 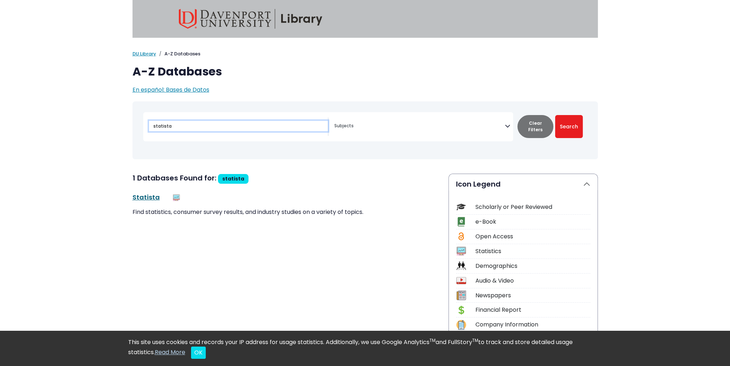 What do you see at coordinates (461, 310) in the screenshot?
I see `img: Icon Financial Report` at bounding box center [461, 310].